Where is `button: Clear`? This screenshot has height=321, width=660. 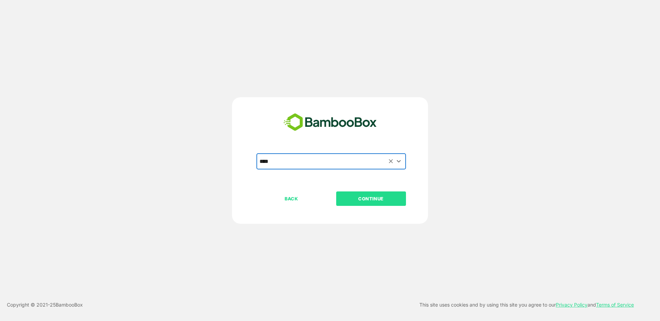
button: Clear is located at coordinates (391, 161).